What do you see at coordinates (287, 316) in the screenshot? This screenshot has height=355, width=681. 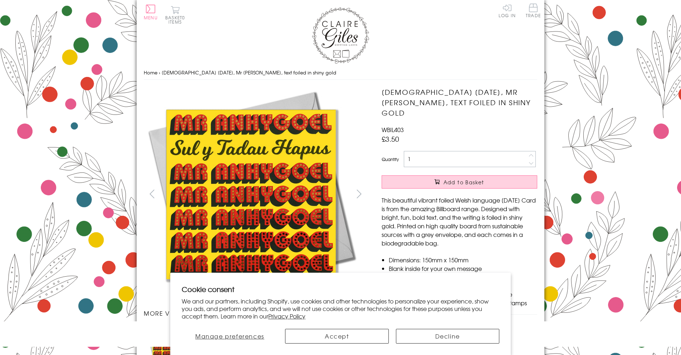 I see `a: Privacy Policy` at bounding box center [287, 316].